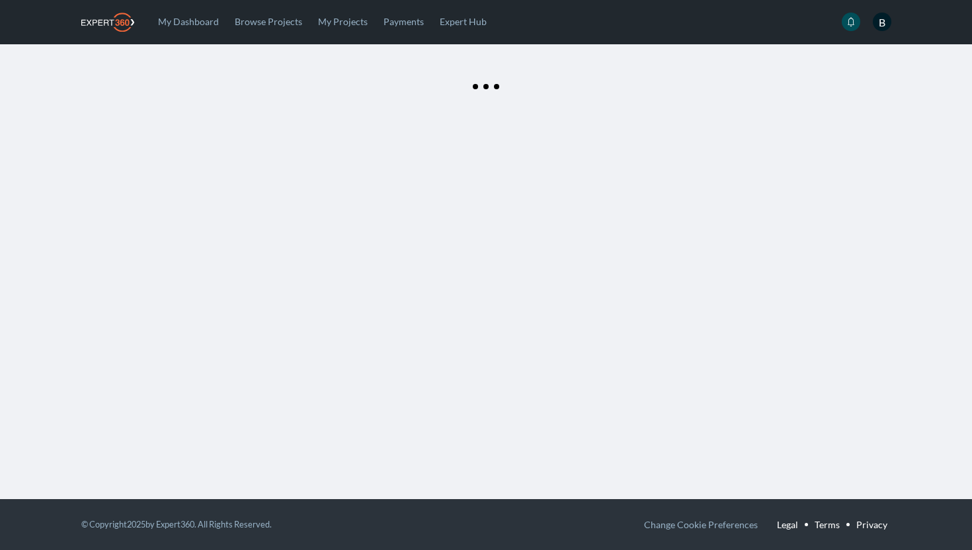  What do you see at coordinates (851, 22) in the screenshot?
I see `svg: icon` at bounding box center [851, 22].